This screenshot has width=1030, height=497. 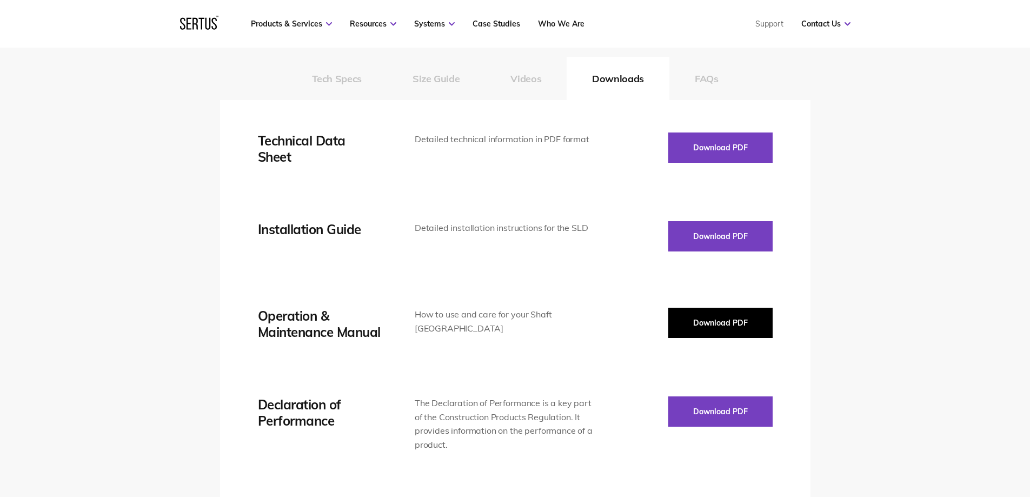 I want to click on div: Detailed installation instructions for the SLD, so click(x=504, y=228).